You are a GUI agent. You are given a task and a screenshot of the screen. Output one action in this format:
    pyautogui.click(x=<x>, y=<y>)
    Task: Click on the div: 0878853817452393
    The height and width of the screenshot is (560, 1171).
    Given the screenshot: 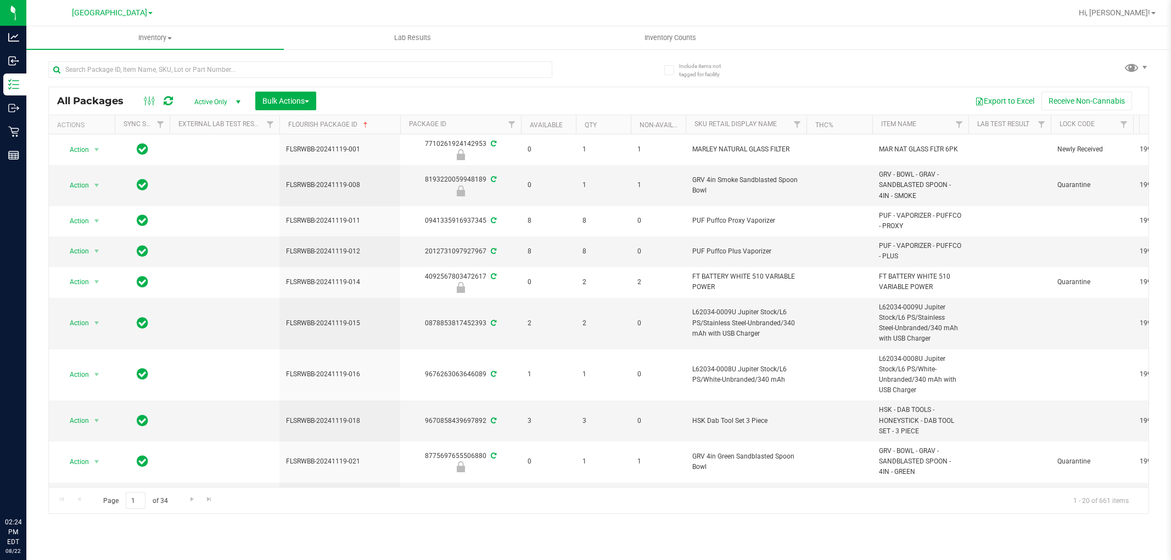 What is the action you would take?
    pyautogui.click(x=460, y=323)
    